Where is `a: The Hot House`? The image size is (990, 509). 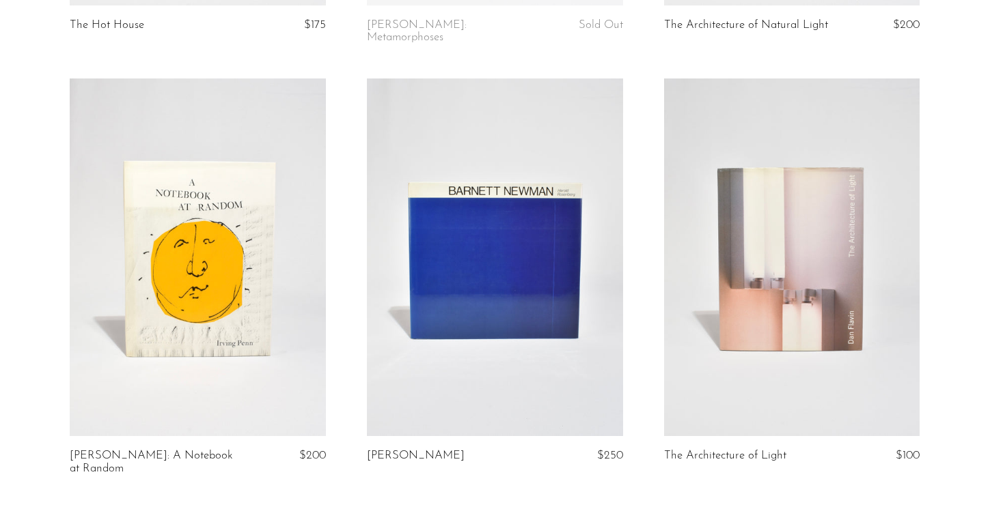 a: The Hot House is located at coordinates (107, 25).